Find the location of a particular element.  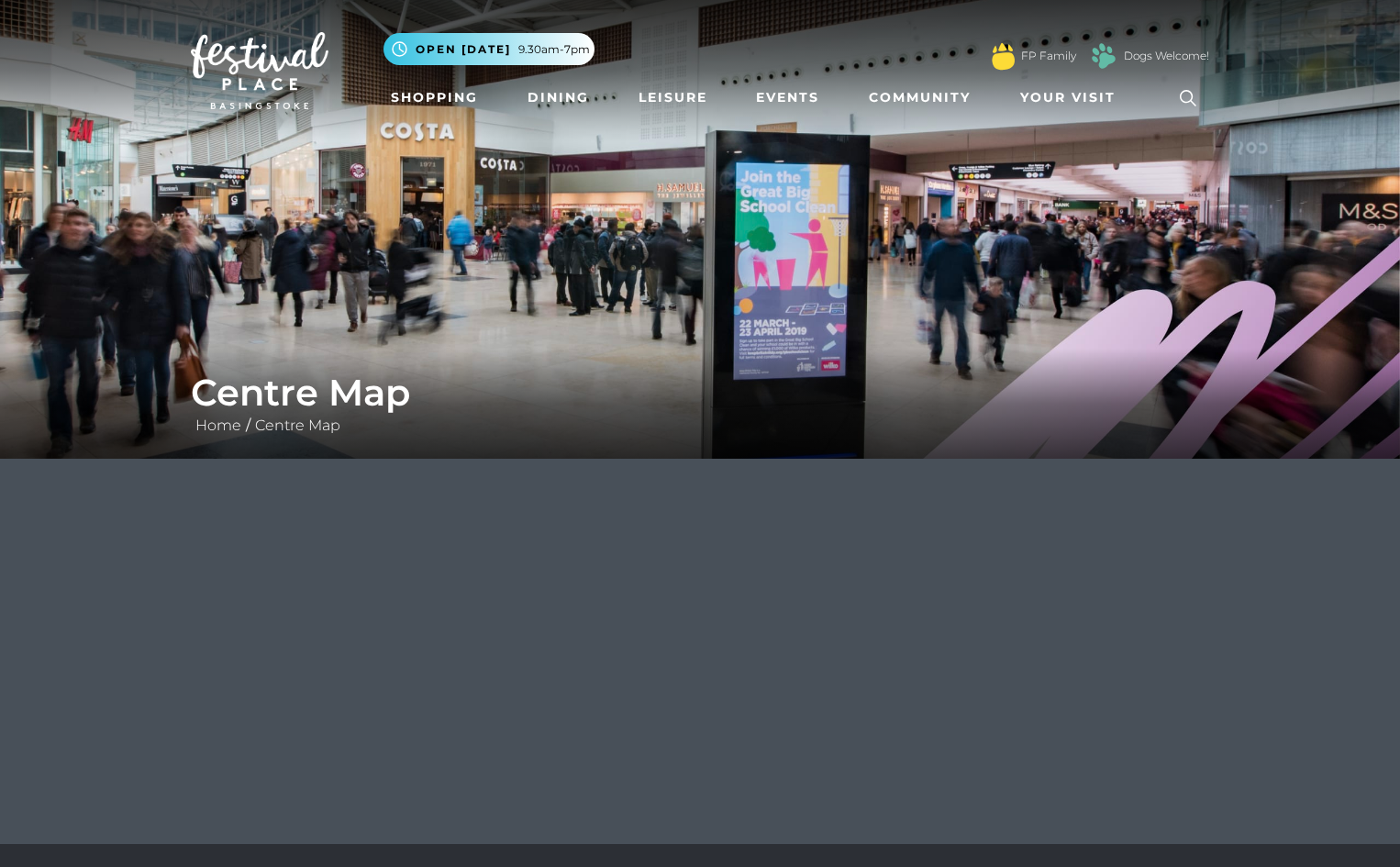

a: Dining is located at coordinates (558, 97).